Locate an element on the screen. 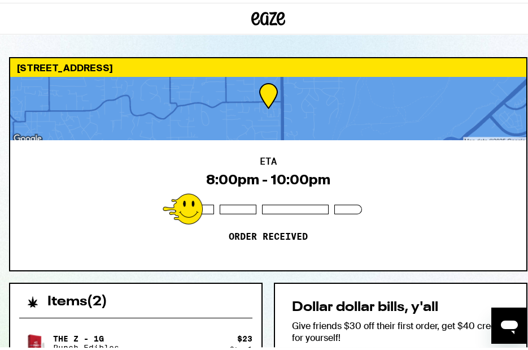  p: The Z - 1g is located at coordinates (86, 335).